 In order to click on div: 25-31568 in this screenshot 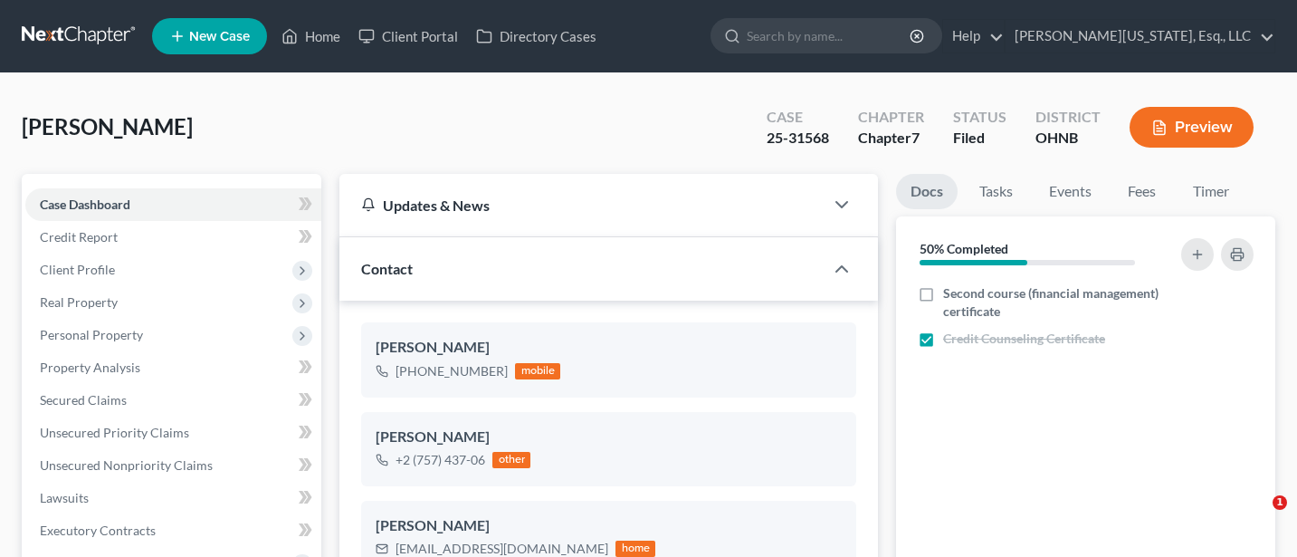, I will do `click(798, 138)`.